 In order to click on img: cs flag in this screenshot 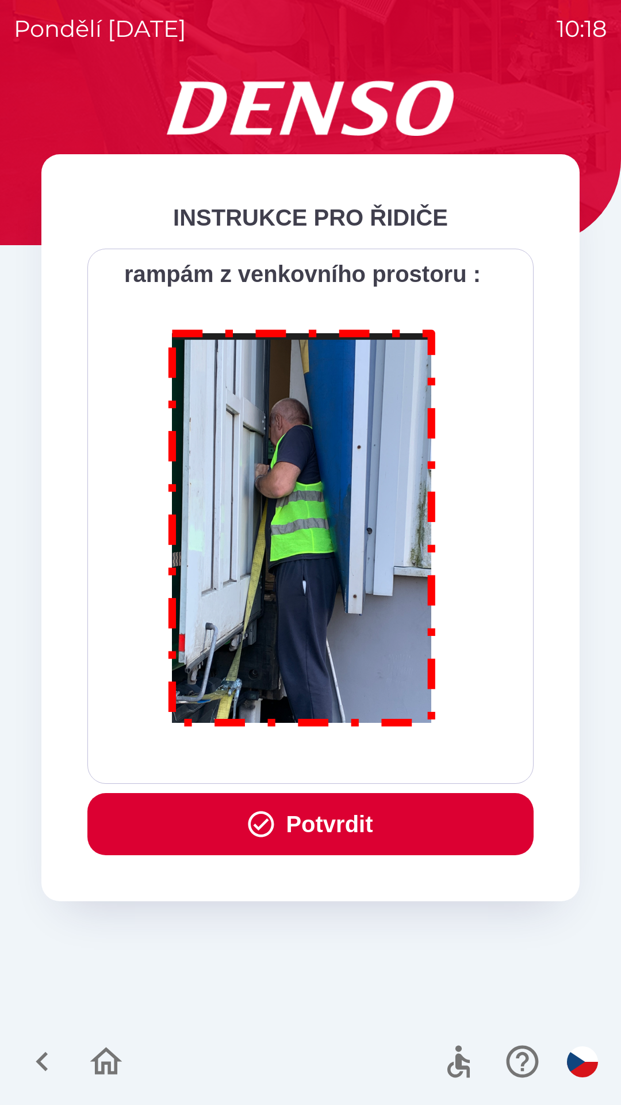, I will do `click(583, 1061)`.